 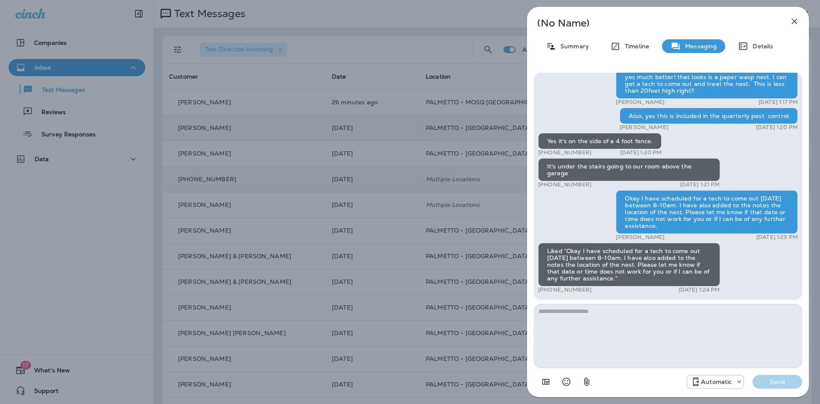 What do you see at coordinates (761, 46) in the screenshot?
I see `p: Details` at bounding box center [761, 46].